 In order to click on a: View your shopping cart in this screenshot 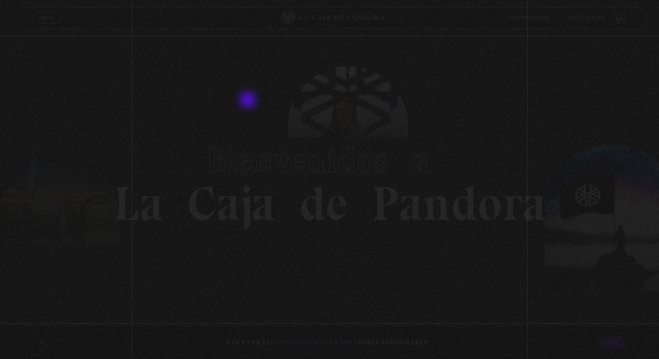, I will do `click(620, 18)`.